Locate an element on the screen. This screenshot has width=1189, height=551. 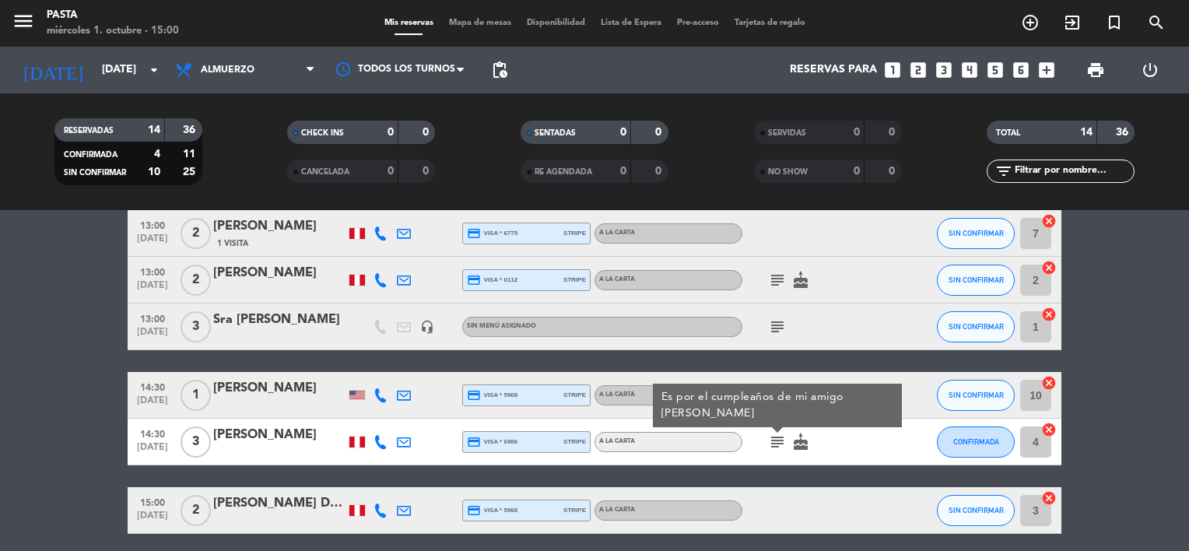
span: RESERVADAS is located at coordinates (89, 131).